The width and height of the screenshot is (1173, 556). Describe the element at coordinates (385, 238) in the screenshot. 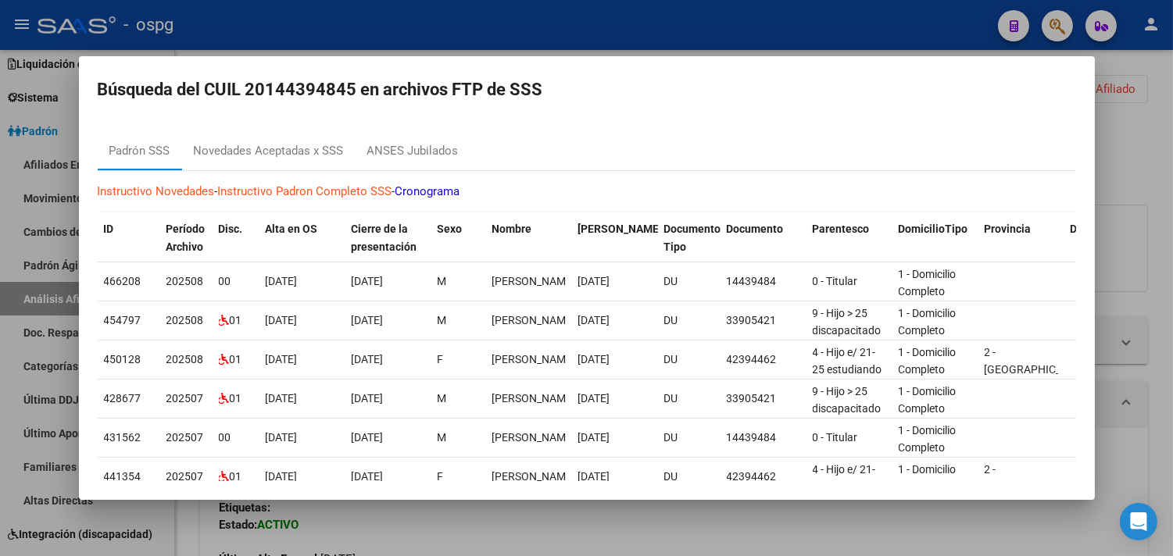

I see `span: Cierre de la presentación` at that location.